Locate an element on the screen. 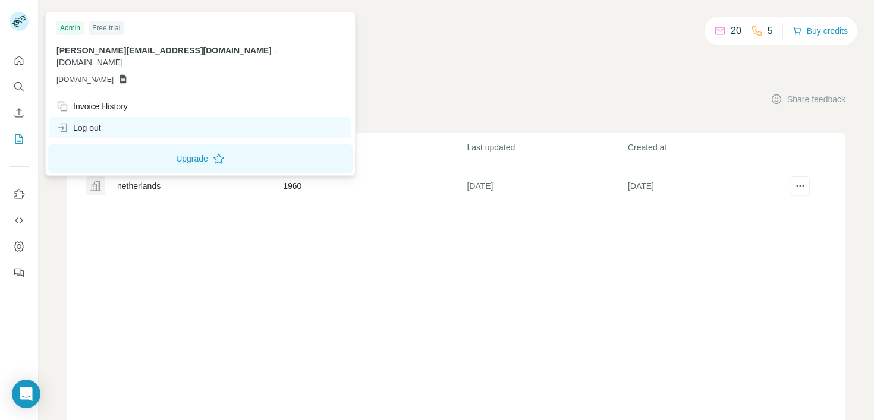 The height and width of the screenshot is (420, 874). button: Feedback is located at coordinates (19, 273).